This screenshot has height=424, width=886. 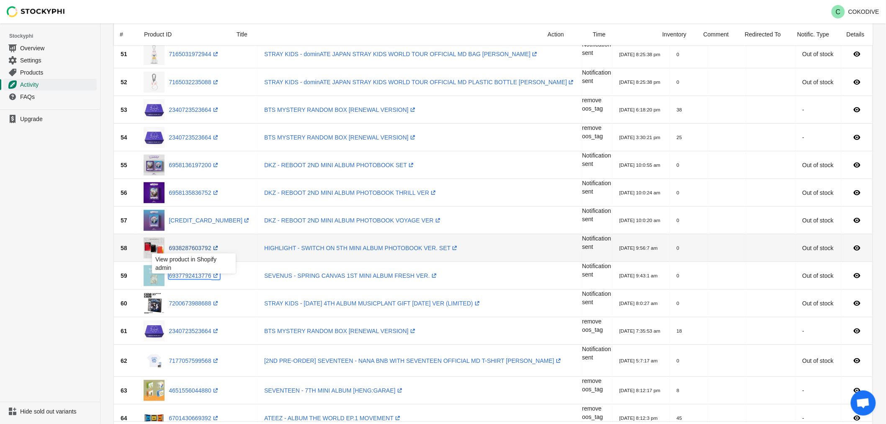 I want to click on span: 62, so click(x=124, y=360).